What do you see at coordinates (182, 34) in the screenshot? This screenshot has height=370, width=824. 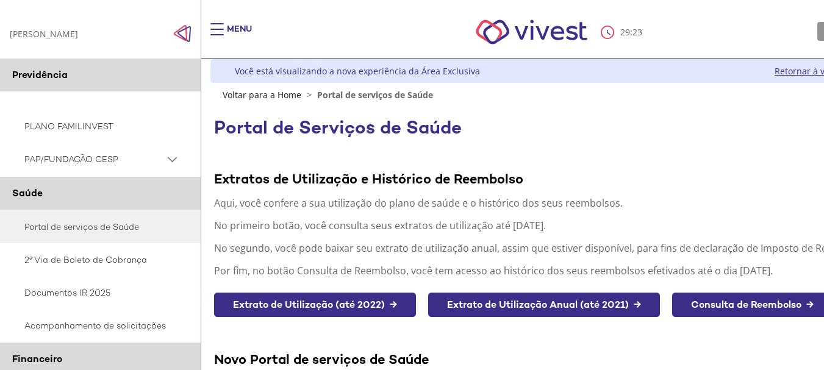 I see `img: Fechar menu` at bounding box center [182, 34].